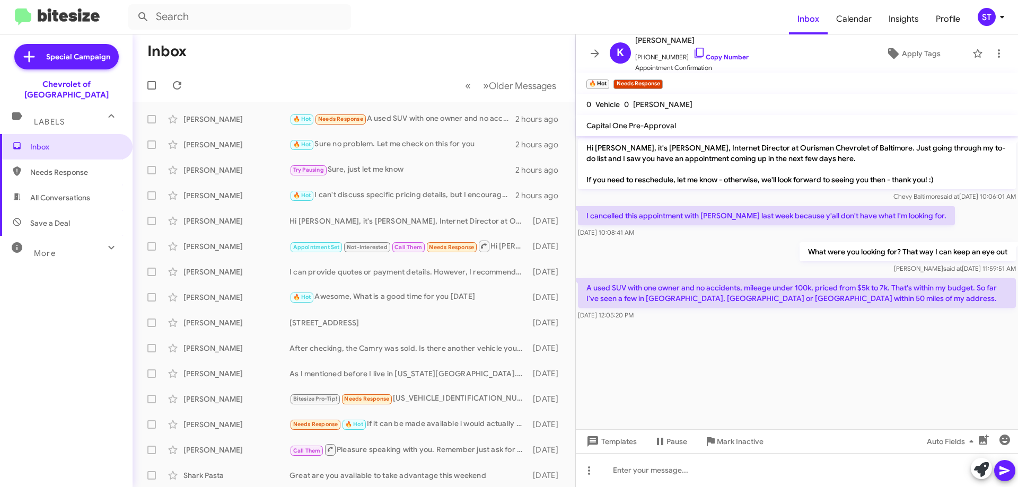 Image resolution: width=1018 pixels, height=487 pixels. Describe the element at coordinates (167, 51) in the screenshot. I see `h1: Inbox` at that location.